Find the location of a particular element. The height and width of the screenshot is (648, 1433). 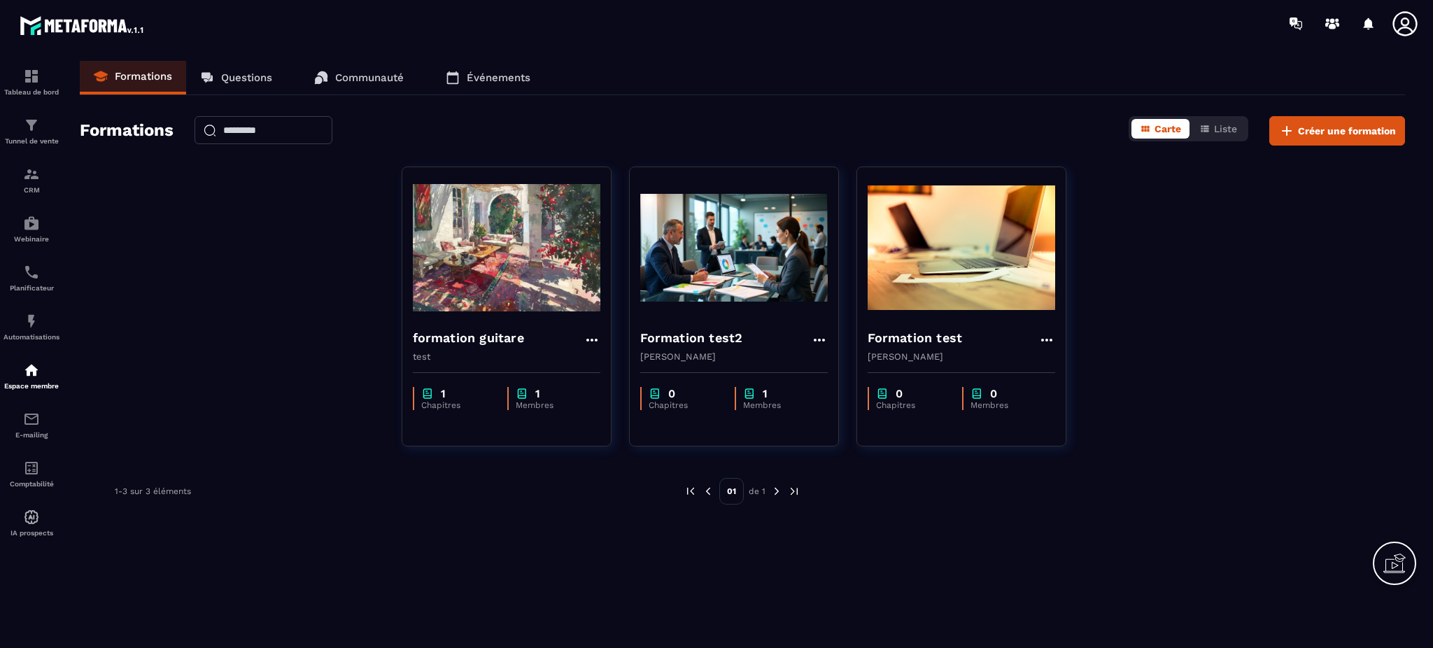

span: Liste is located at coordinates (1225, 129).